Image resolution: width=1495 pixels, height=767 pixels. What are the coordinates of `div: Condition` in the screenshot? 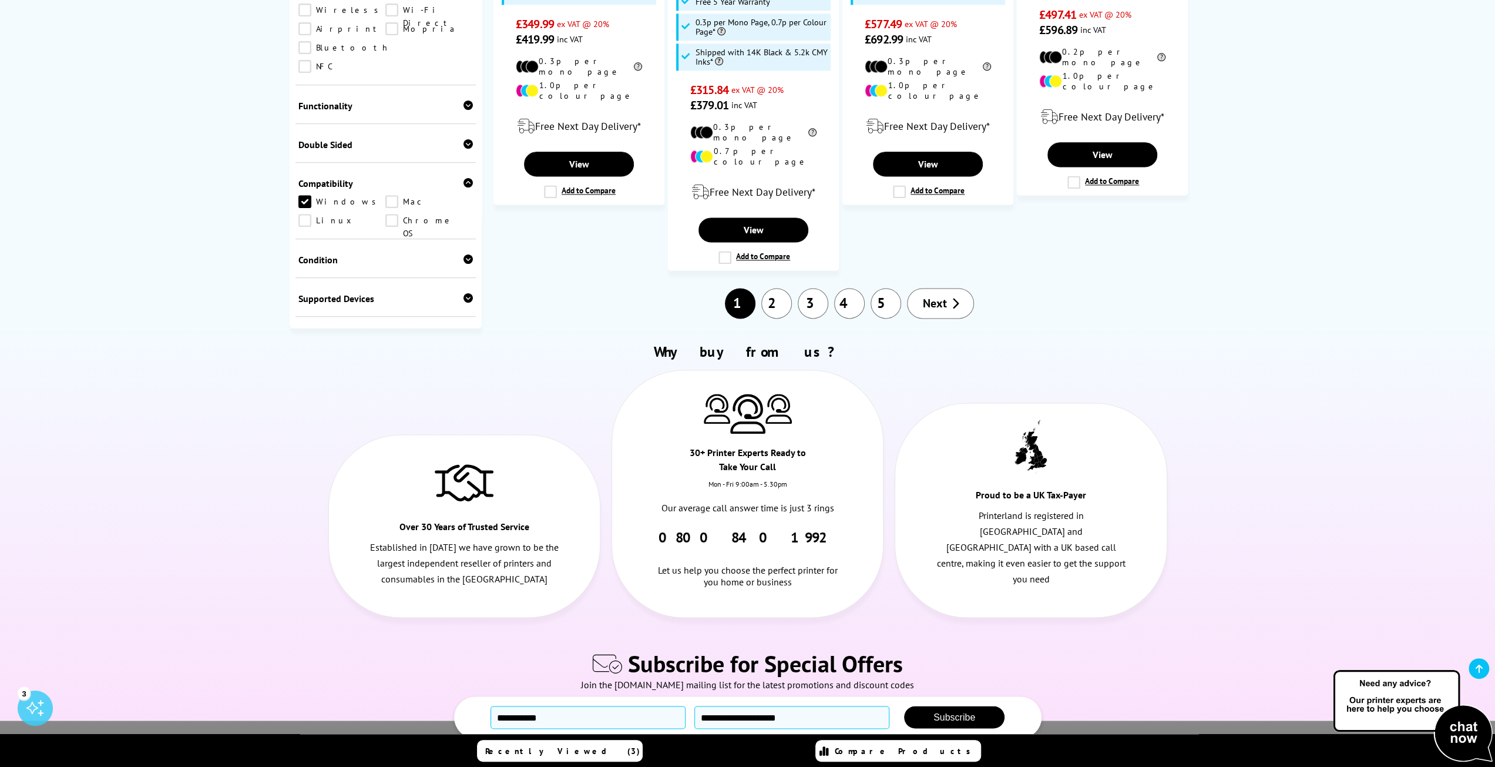 It's located at (386, 260).